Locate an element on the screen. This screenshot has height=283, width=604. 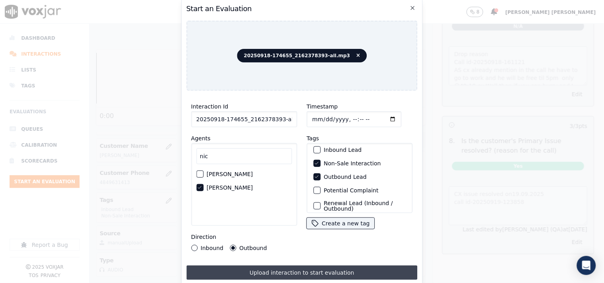
input: Search Agents... is located at coordinates (244, 156).